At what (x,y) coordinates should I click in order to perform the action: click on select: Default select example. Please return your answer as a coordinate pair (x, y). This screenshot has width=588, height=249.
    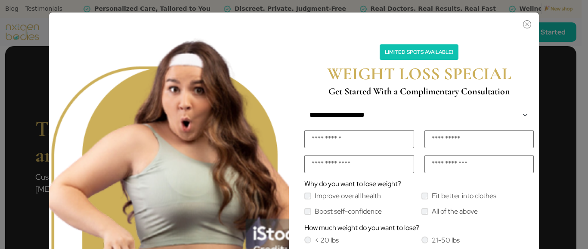
    Looking at the image, I should click on (419, 115).